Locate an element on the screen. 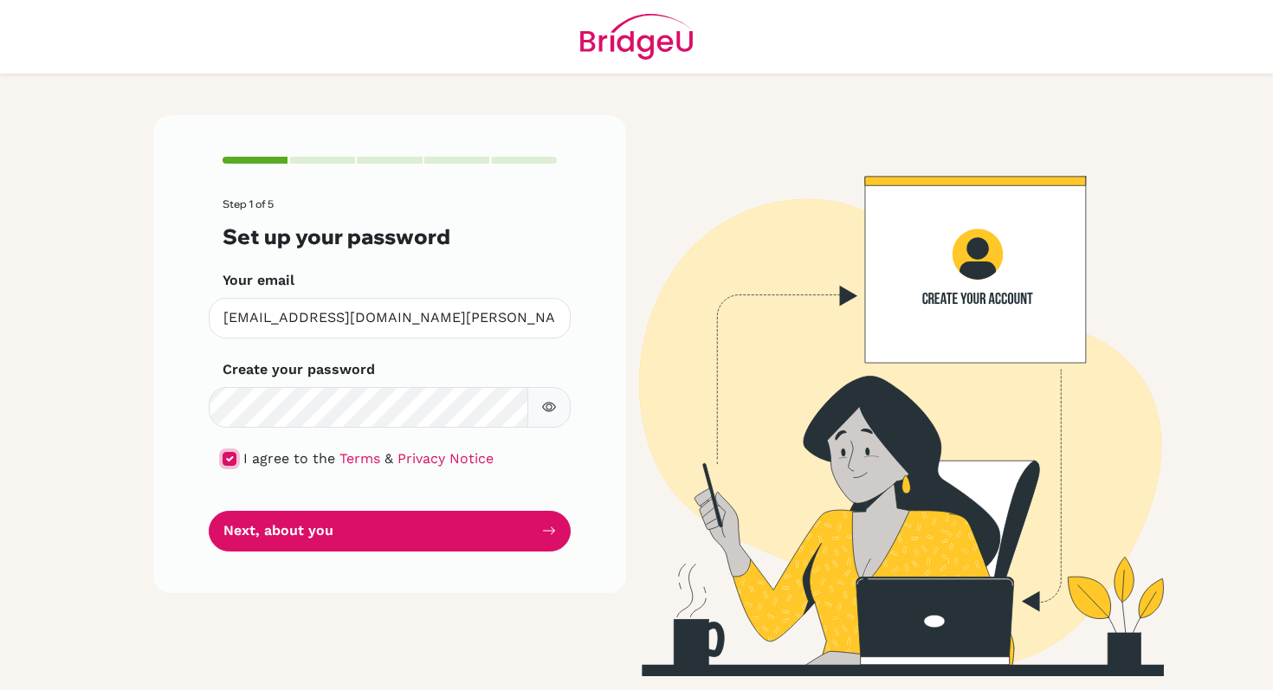 This screenshot has width=1273, height=690. a: Terms is located at coordinates (359, 458).